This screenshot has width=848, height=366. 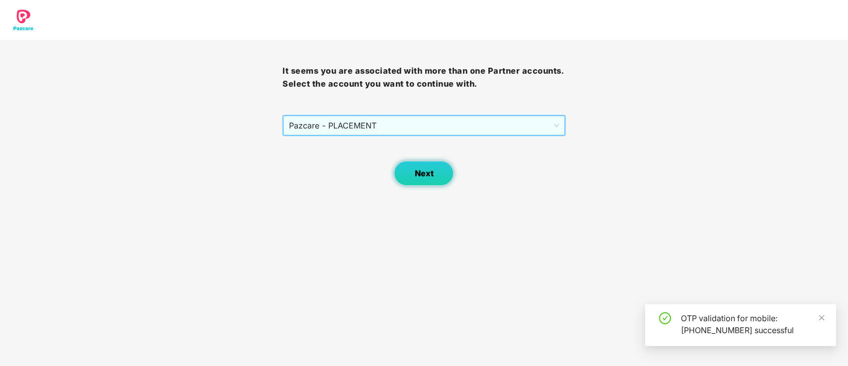 I want to click on button: Next, so click(x=424, y=173).